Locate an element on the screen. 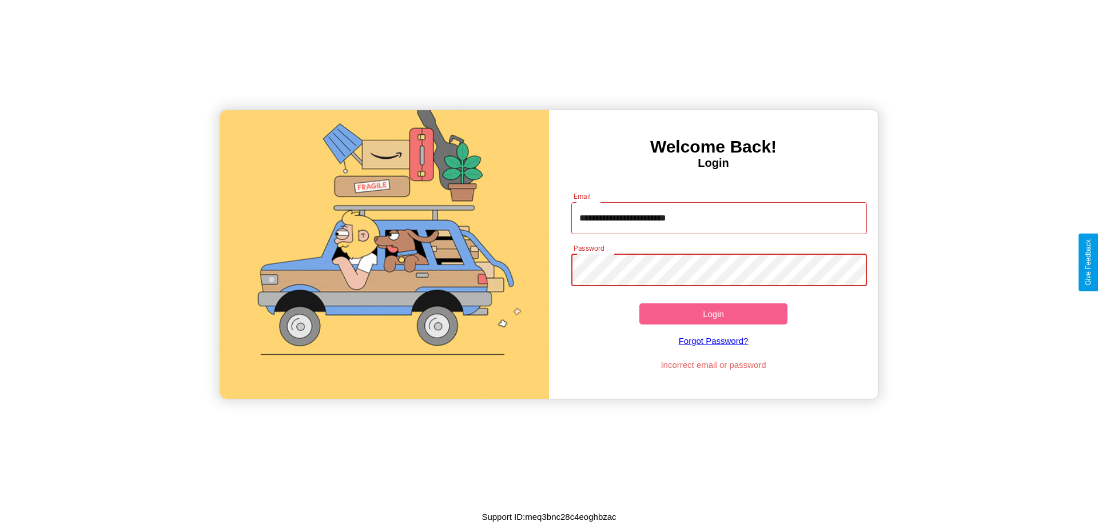 Image resolution: width=1098 pixels, height=525 pixels. h3: Welcome Back! is located at coordinates (713, 147).